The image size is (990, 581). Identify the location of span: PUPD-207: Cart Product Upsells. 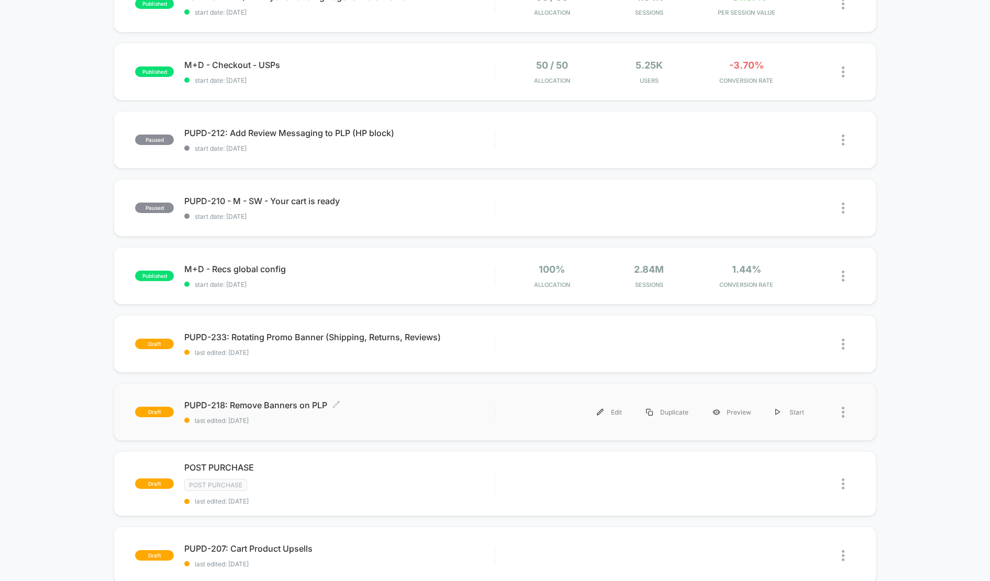
(339, 549).